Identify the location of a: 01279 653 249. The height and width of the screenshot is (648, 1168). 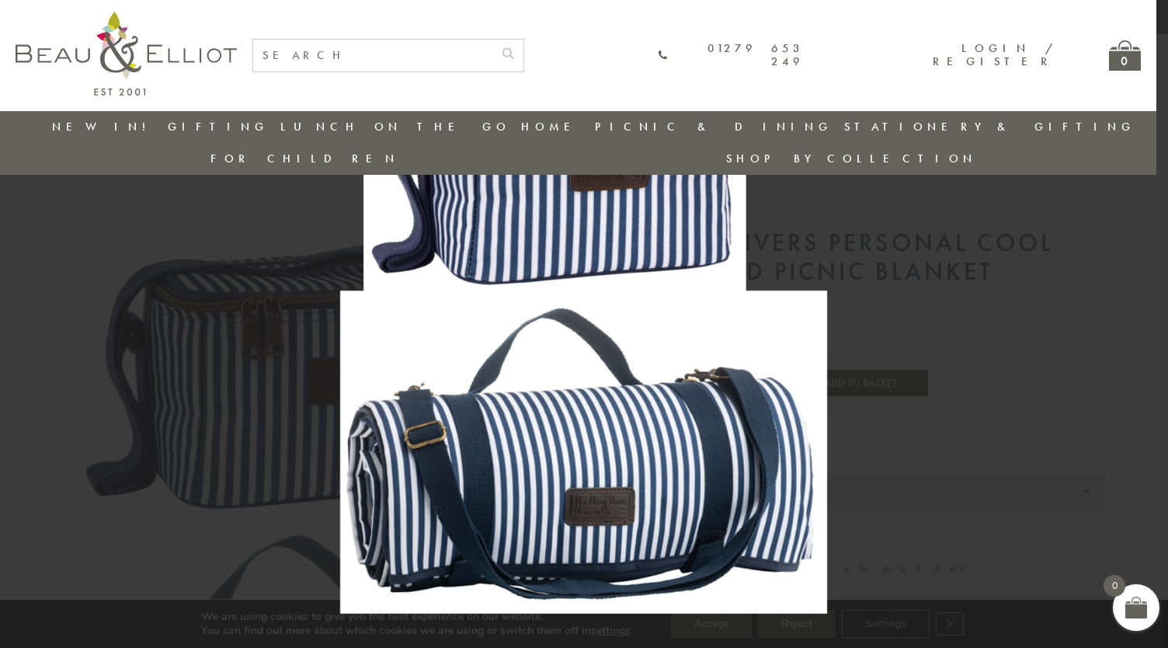
(731, 55).